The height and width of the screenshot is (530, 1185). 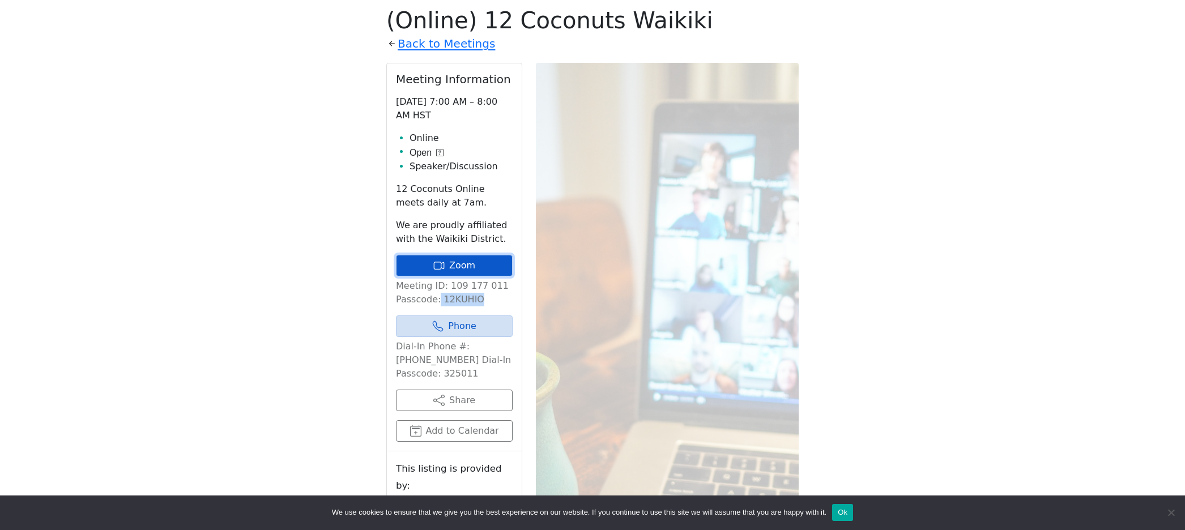 What do you see at coordinates (454, 232) in the screenshot?
I see `p: We are proudly affiliated with the Waikiki District.` at bounding box center [454, 232].